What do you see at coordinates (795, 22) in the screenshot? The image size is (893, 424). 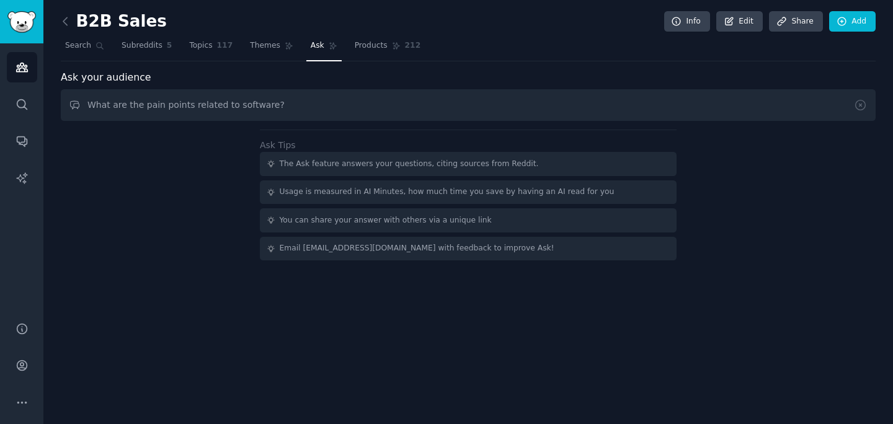 I see `a: Share` at bounding box center [795, 22].